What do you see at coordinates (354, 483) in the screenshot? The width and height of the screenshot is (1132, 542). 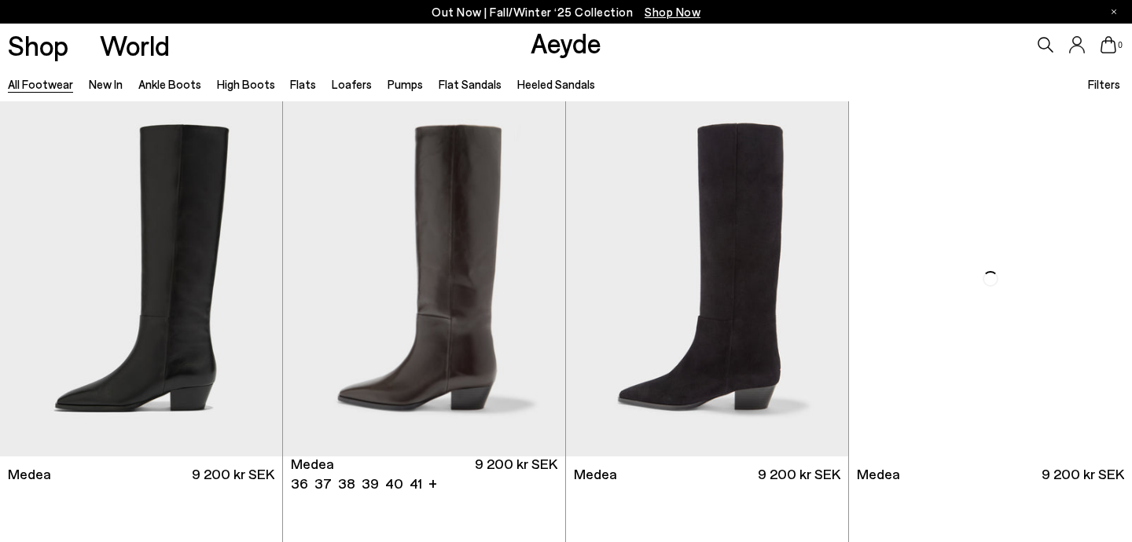 I see `ul: variant` at bounding box center [354, 483].